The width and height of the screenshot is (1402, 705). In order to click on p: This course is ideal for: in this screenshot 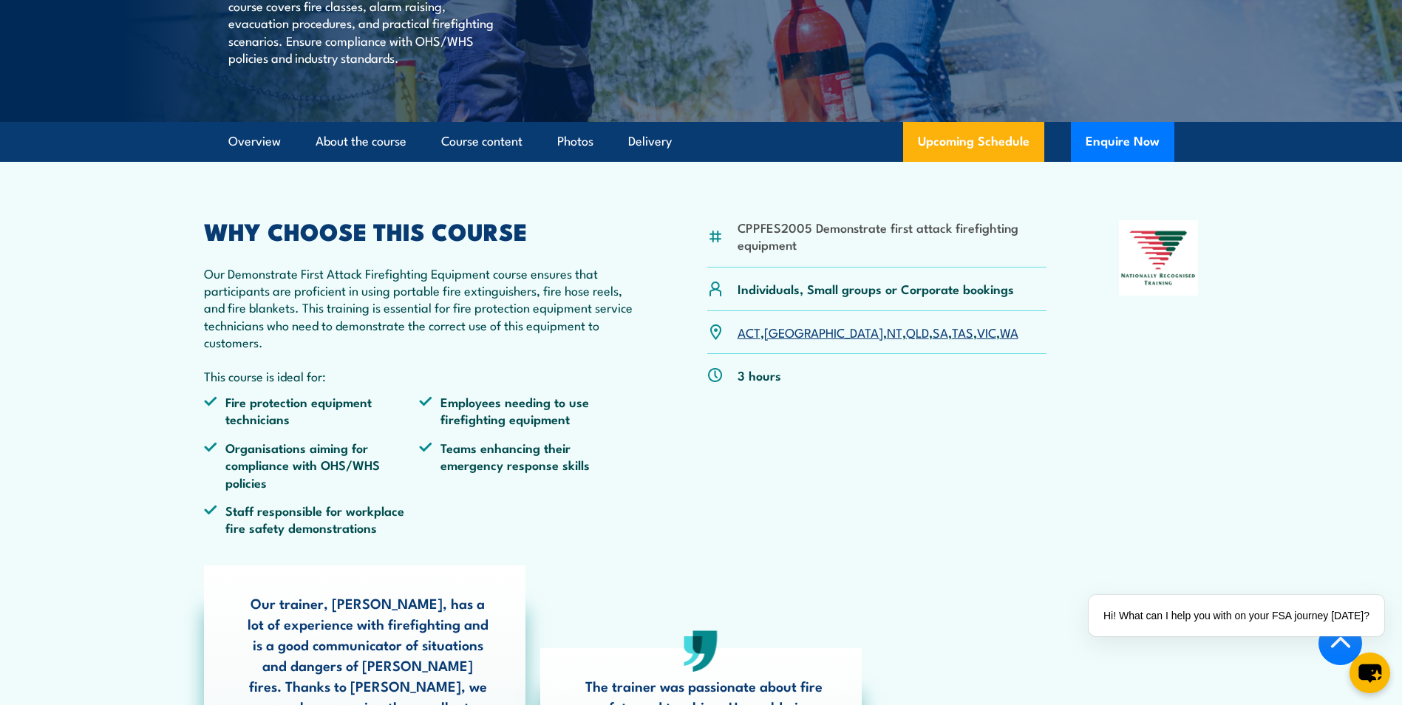, I will do `click(420, 375)`.